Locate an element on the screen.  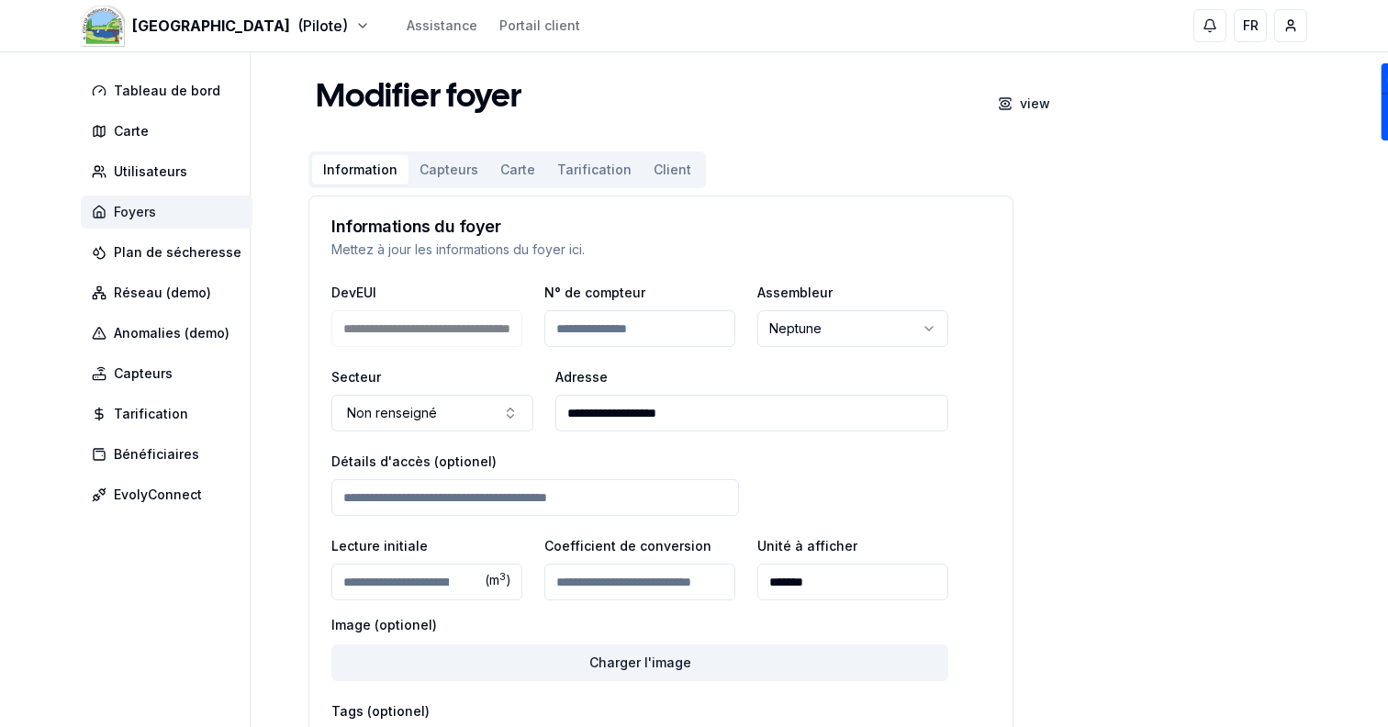
span: Bénéficiaires is located at coordinates (156, 454).